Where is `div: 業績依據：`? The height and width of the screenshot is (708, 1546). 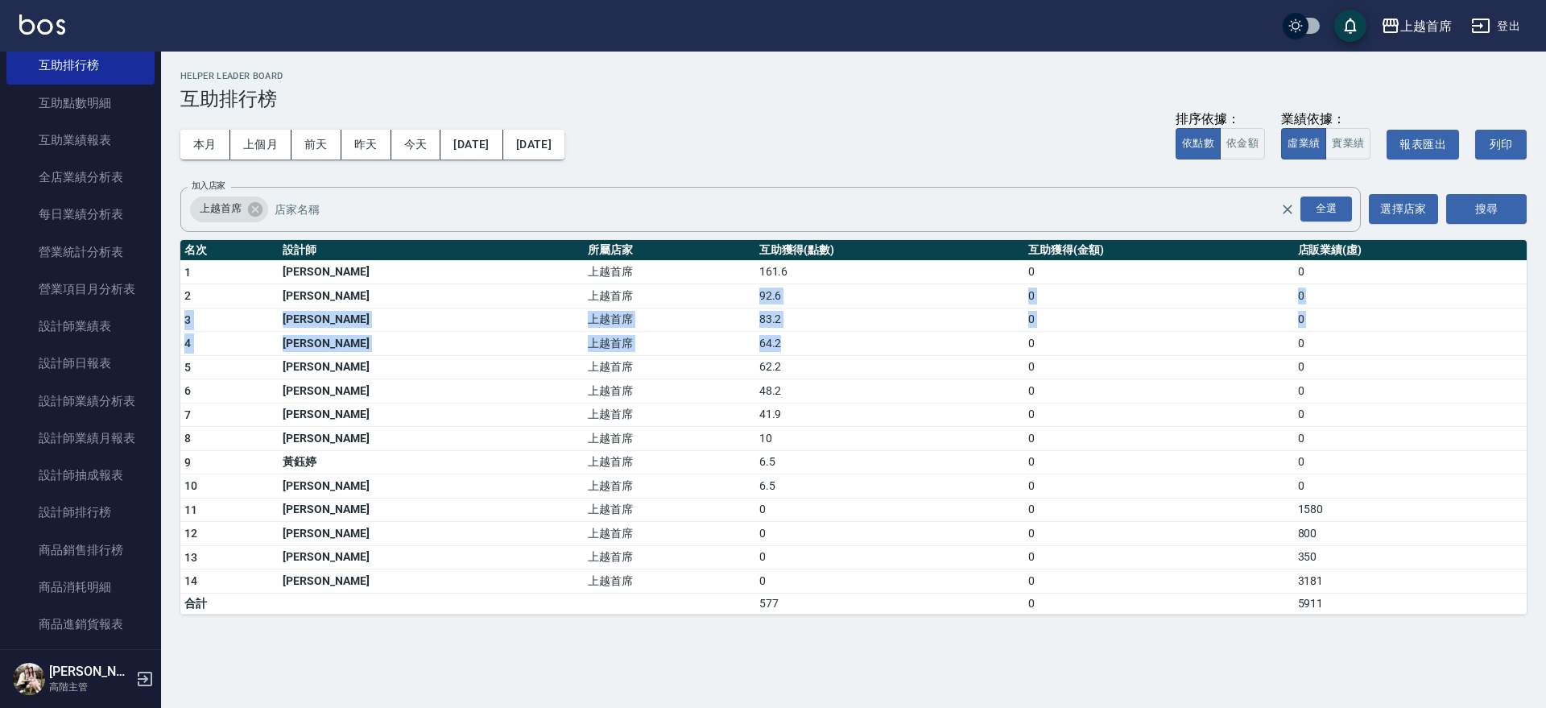 div: 業績依據： is located at coordinates (1326, 119).